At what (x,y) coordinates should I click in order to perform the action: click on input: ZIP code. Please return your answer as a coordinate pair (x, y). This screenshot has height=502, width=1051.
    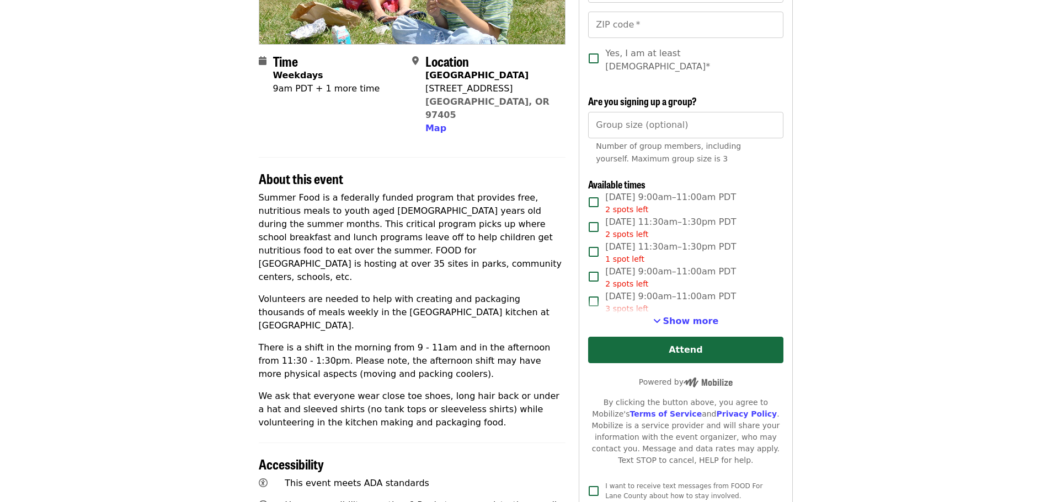
    Looking at the image, I should click on (685, 25).